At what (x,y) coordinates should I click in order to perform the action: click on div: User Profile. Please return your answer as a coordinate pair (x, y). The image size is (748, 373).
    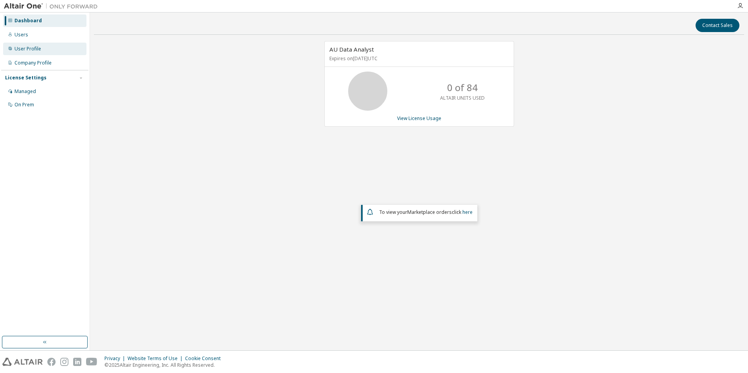
    Looking at the image, I should click on (28, 49).